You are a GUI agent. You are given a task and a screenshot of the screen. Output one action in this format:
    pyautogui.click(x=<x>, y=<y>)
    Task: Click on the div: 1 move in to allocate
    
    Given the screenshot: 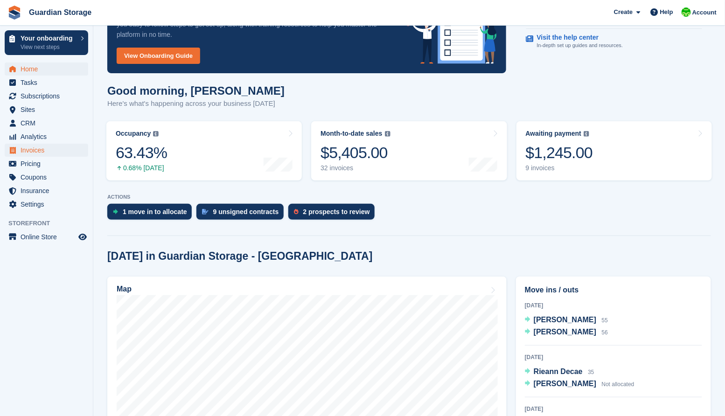 What is the action you would take?
    pyautogui.click(x=155, y=212)
    